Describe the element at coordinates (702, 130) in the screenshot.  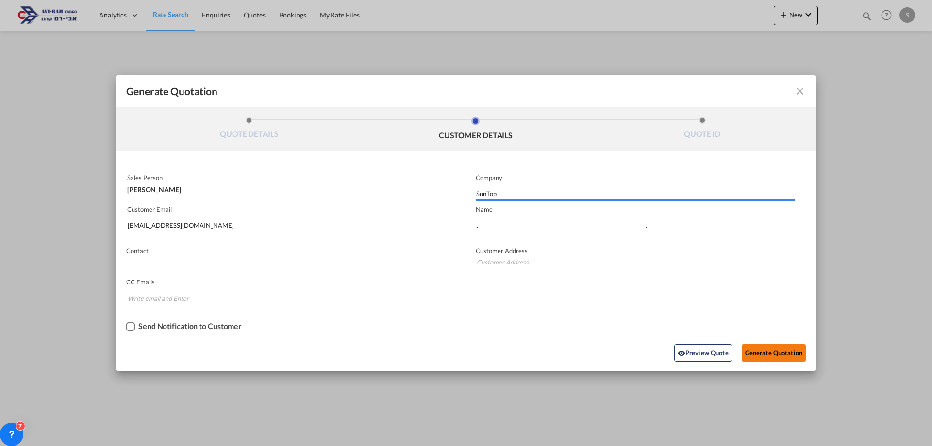
I see `li: QUOTE ID` at that location.